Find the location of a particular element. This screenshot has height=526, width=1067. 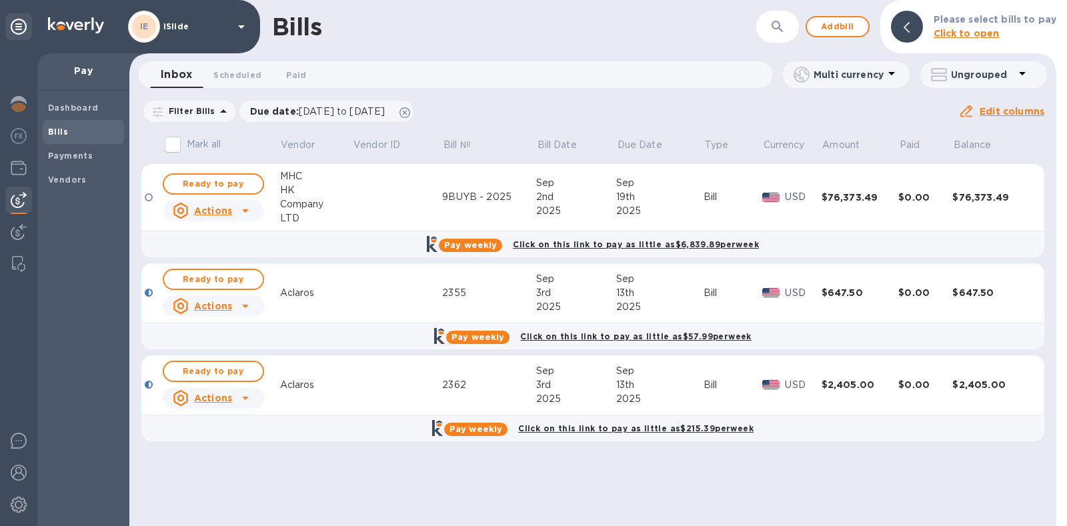

div: 9BUYB - 2025 is located at coordinates (489, 197).